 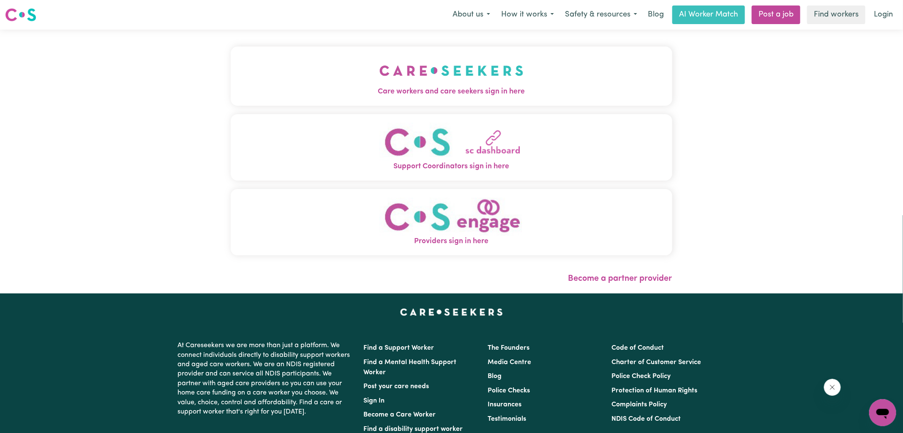 I want to click on a: AI Worker Match, so click(x=709, y=15).